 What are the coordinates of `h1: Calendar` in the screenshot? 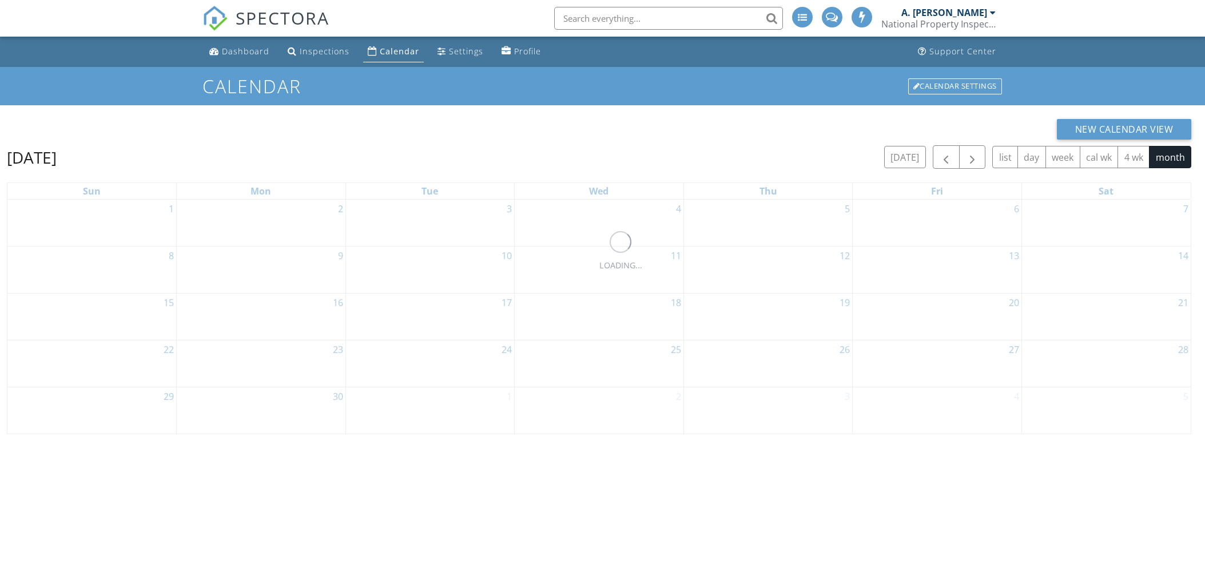 It's located at (603, 86).